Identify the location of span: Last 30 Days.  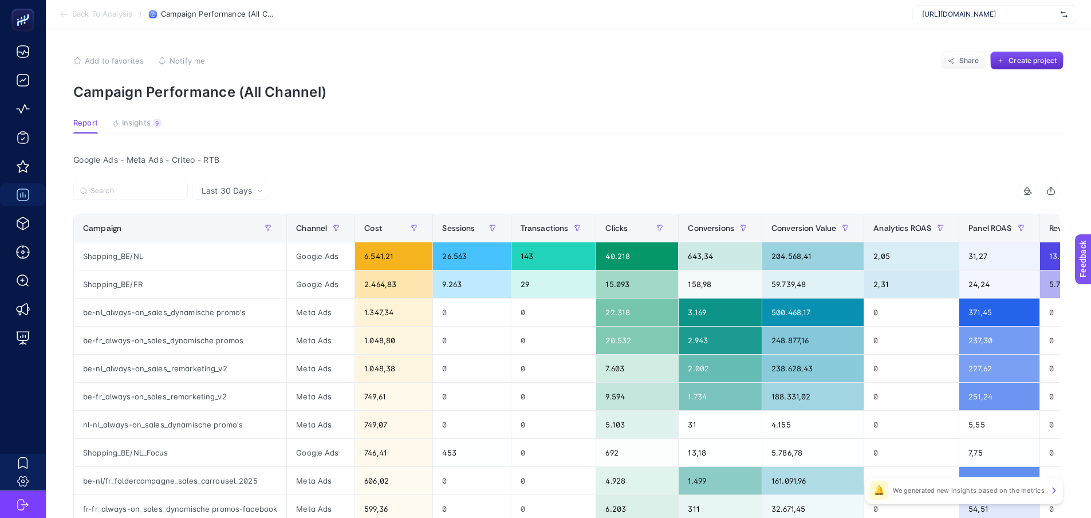
(227, 191).